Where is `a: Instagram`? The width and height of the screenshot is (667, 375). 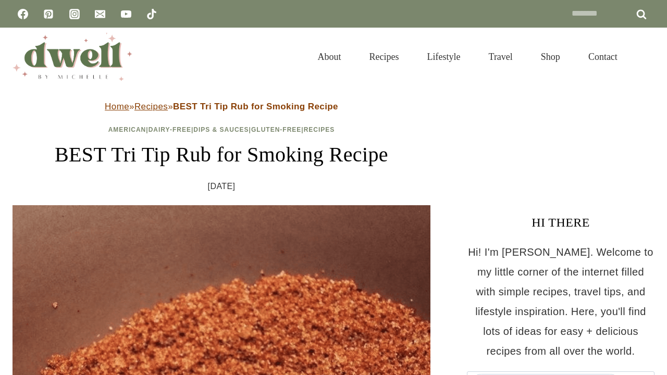 a: Instagram is located at coordinates (74, 14).